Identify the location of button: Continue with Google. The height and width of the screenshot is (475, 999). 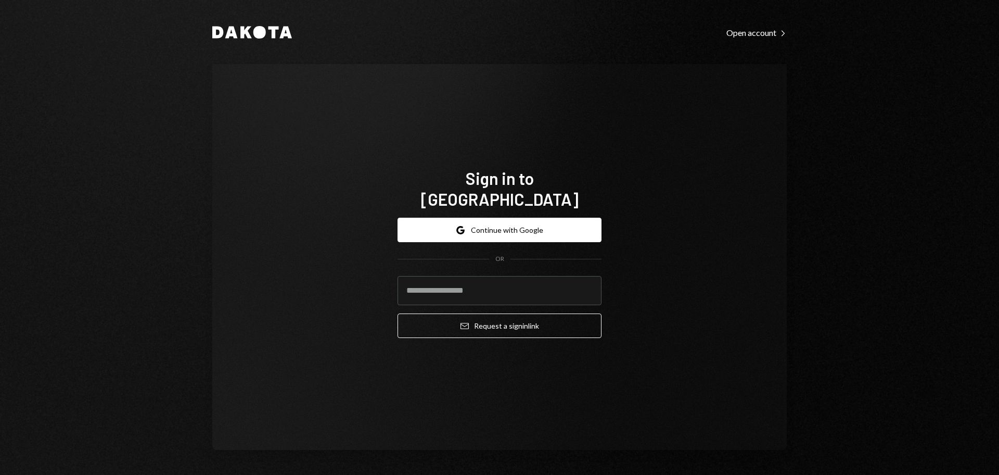
(500, 230).